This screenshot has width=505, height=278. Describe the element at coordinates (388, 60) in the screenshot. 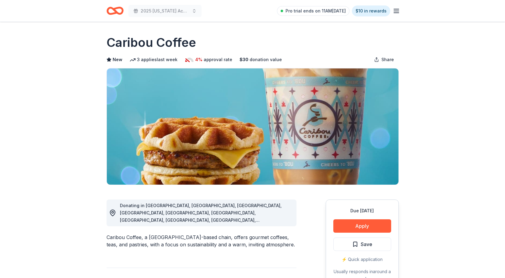

I see `span: Share` at that location.